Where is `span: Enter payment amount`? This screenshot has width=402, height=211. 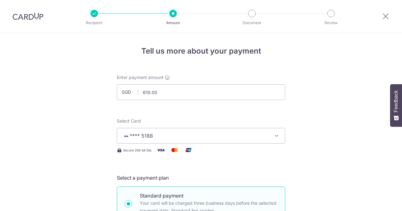 span: Enter payment amount is located at coordinates (140, 77).